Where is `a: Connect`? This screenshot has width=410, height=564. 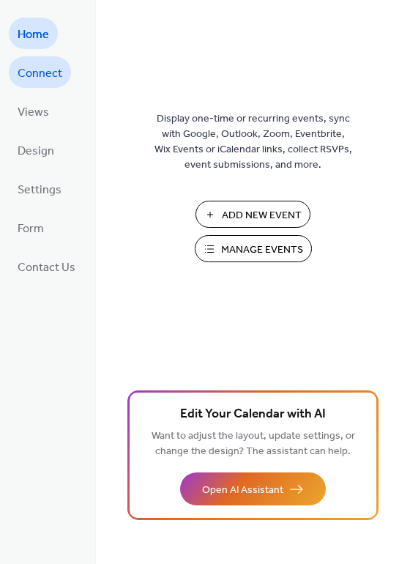
a: Connect is located at coordinates (40, 72).